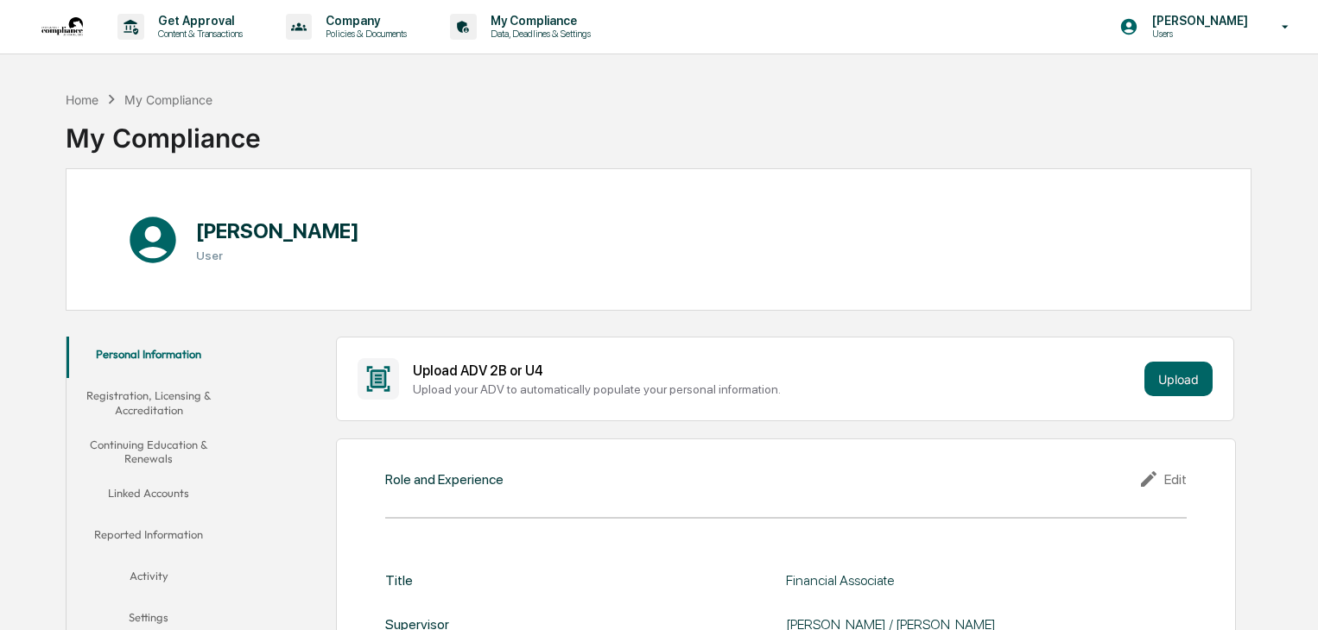 Image resolution: width=1318 pixels, height=630 pixels. Describe the element at coordinates (399, 580) in the screenshot. I see `div: Title` at that location.